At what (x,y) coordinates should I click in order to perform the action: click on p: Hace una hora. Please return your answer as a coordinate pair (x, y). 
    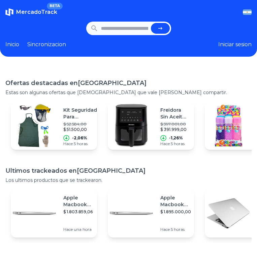
    Looking at the image, I should click on (78, 229).